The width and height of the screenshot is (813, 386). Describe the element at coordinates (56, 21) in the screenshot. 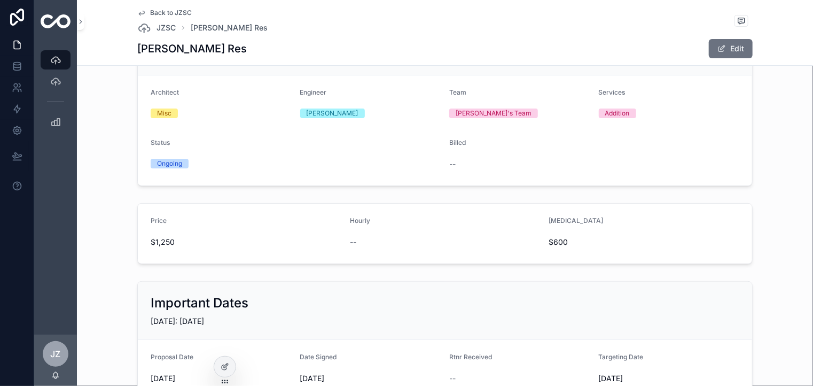

I see `img: App logo` at that location.